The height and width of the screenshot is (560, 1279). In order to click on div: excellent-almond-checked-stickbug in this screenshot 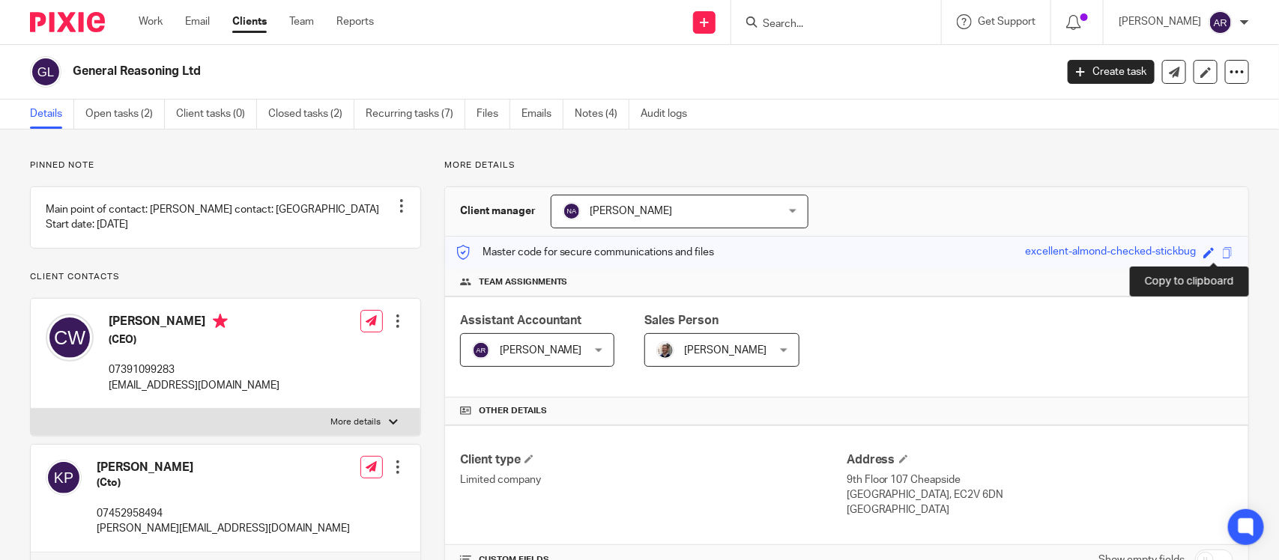, I will do `click(1110, 252)`.